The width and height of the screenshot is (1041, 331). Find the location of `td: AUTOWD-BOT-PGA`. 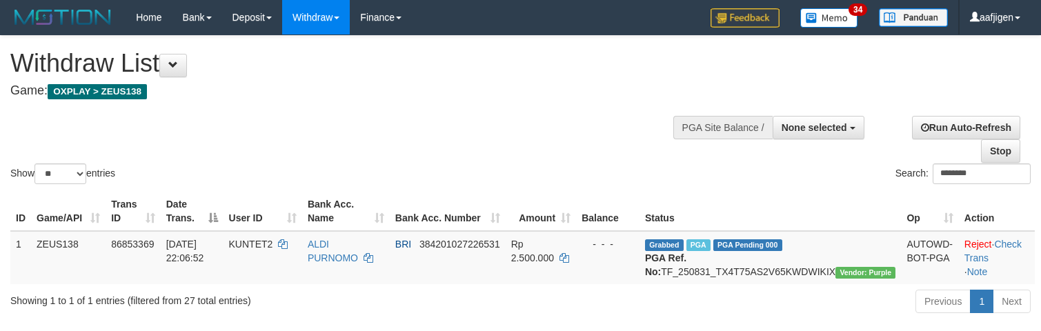

td: AUTOWD-BOT-PGA is located at coordinates (929, 257).